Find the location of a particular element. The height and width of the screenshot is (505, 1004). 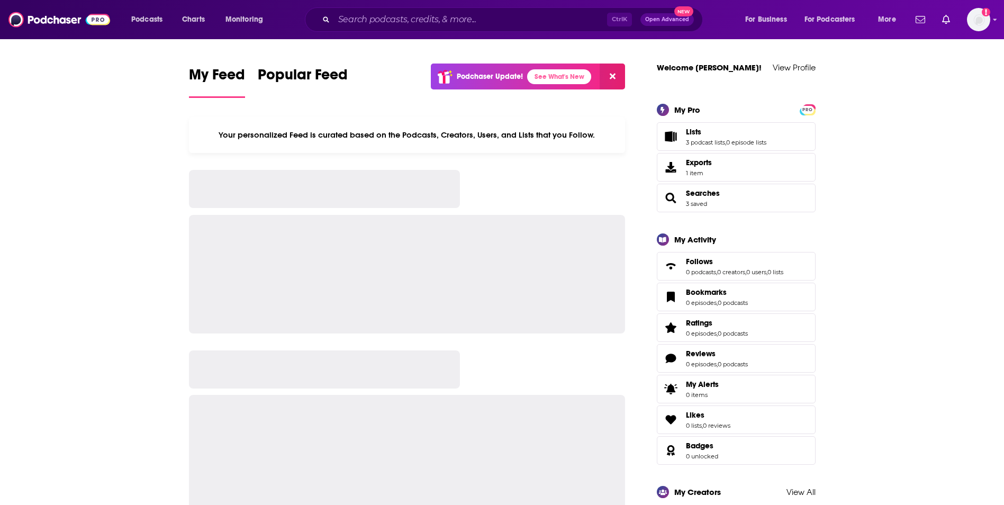

span: Popular Feed is located at coordinates (303, 78).